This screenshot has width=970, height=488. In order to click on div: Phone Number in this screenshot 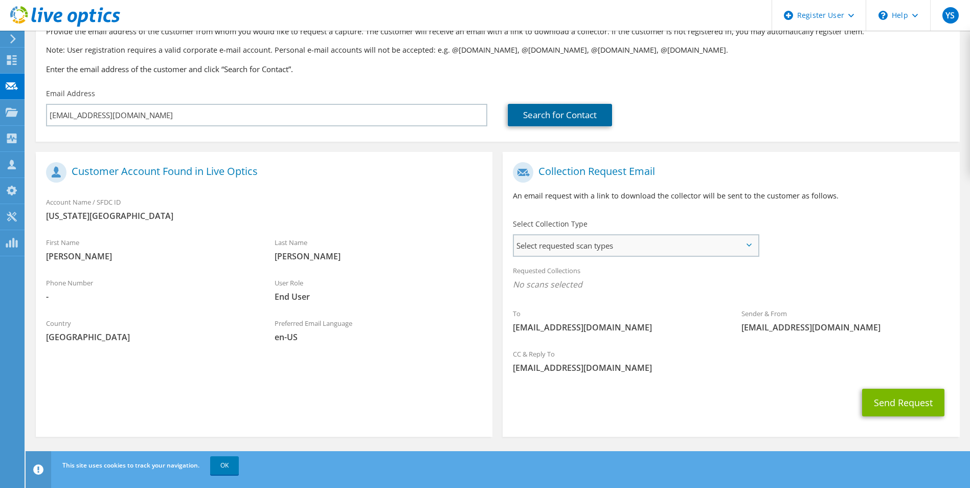, I will do `click(150, 289)`.